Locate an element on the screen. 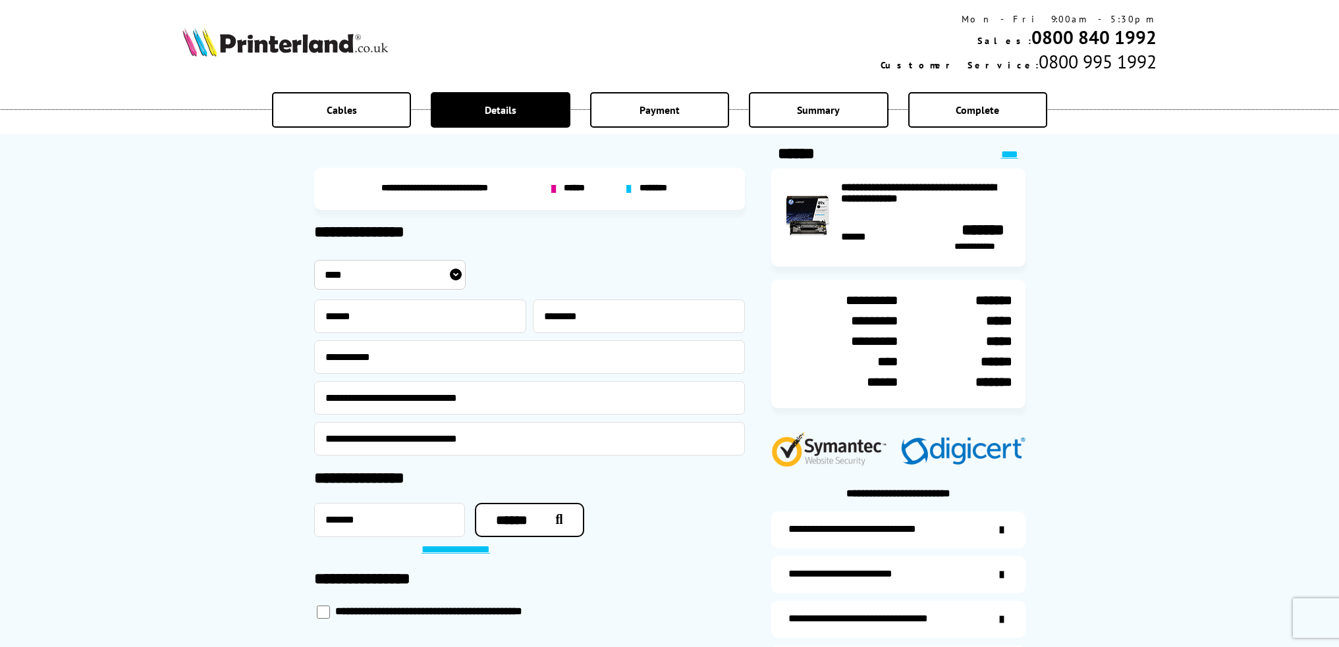  div: Mon - Fri 9:00am - 5:30pm is located at coordinates (1018, 19).